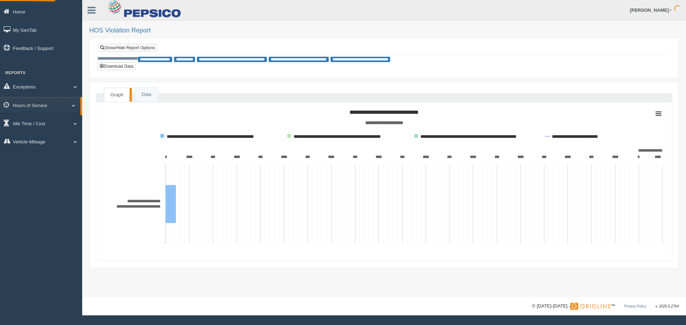 The width and height of the screenshot is (686, 325). What do you see at coordinates (635, 306) in the screenshot?
I see `a: Privacy Policy` at bounding box center [635, 306].